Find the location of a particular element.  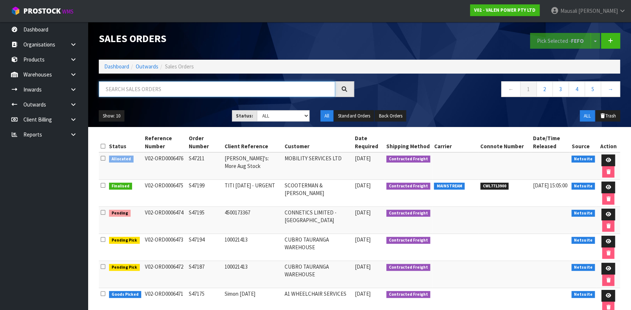

span: Allocated is located at coordinates (121, 159).